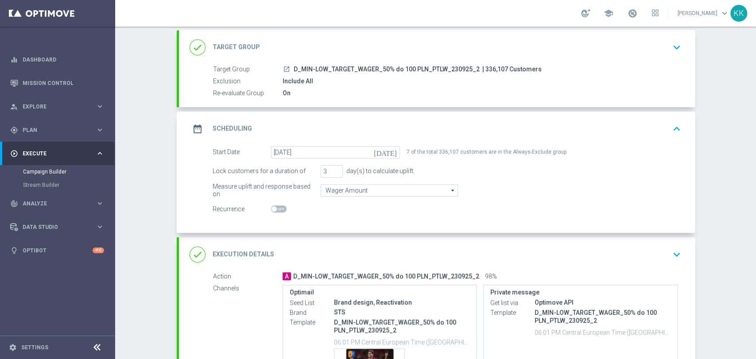 This screenshot has width=756, height=359. Describe the element at coordinates (57, 154) in the screenshot. I see `div: play_circle_outline Execute keyboard_arrow_right` at that location.